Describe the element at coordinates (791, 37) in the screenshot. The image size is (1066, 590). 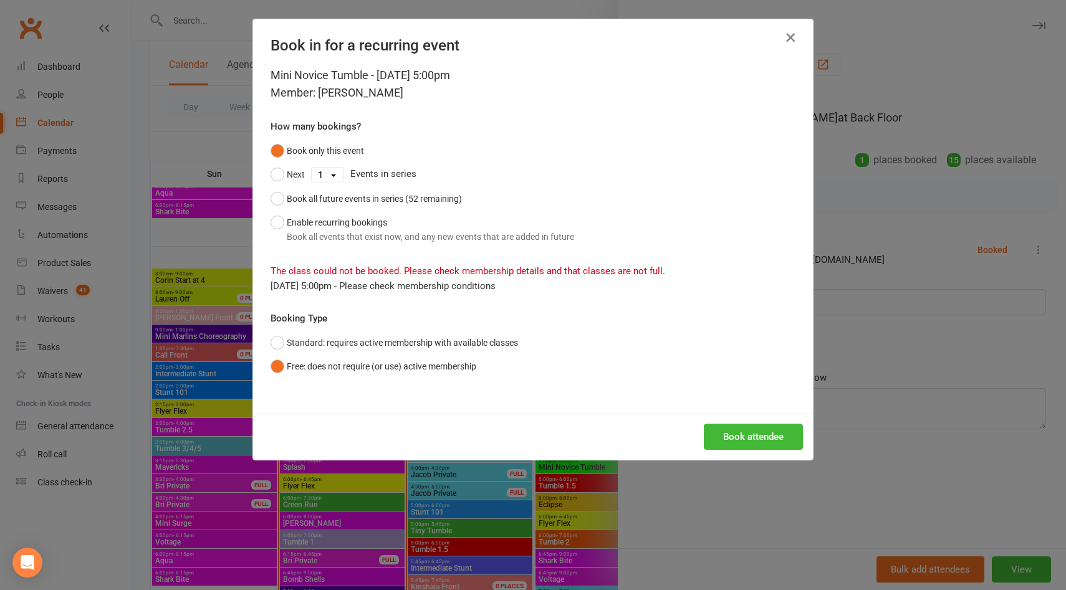
I see `button: Close` at that location.